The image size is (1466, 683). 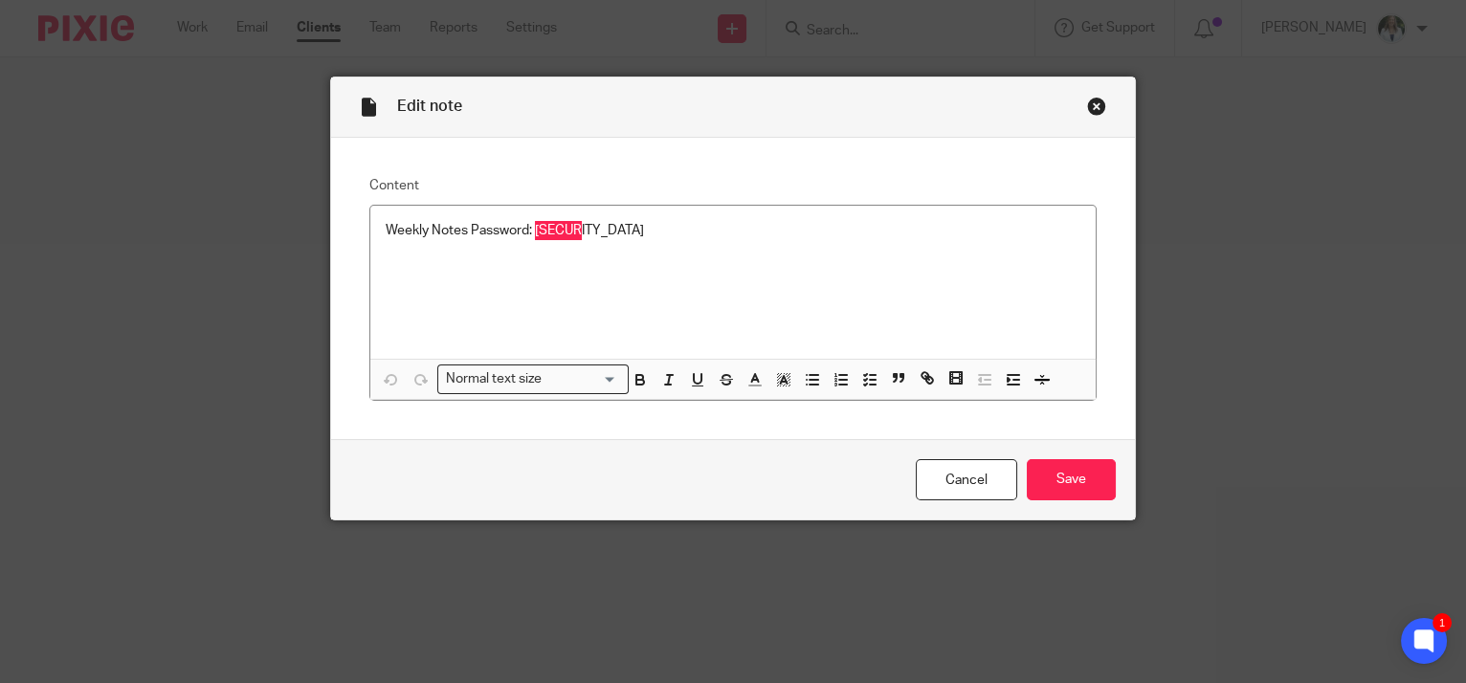 What do you see at coordinates (533, 379) in the screenshot?
I see `div: Search for option` at bounding box center [533, 379].